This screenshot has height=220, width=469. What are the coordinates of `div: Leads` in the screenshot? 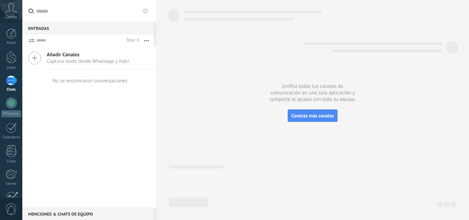 It's located at (11, 68).